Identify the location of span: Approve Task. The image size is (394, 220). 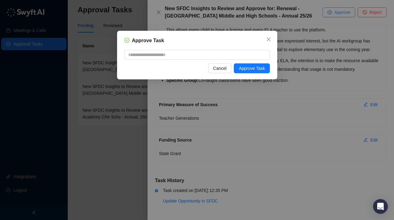
(252, 68).